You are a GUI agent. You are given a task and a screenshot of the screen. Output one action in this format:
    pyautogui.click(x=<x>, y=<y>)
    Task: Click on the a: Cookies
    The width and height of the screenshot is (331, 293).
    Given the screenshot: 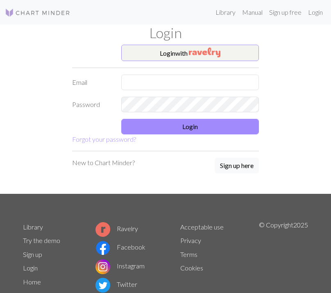 What is the action you would take?
    pyautogui.click(x=192, y=268)
    